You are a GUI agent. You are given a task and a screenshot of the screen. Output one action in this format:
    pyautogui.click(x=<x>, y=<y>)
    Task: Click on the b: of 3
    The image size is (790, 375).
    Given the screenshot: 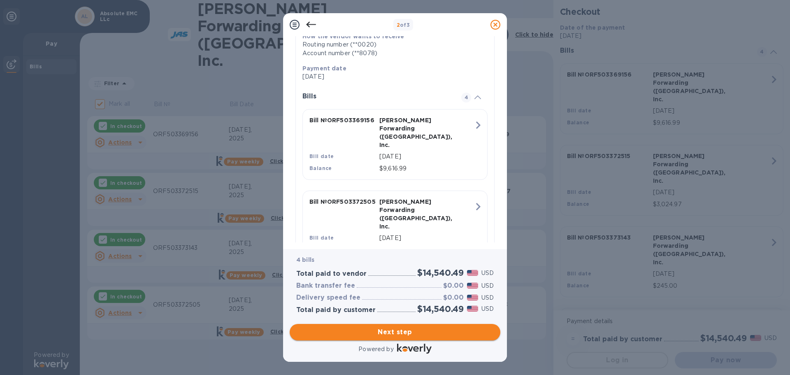 What is the action you would take?
    pyautogui.click(x=403, y=25)
    